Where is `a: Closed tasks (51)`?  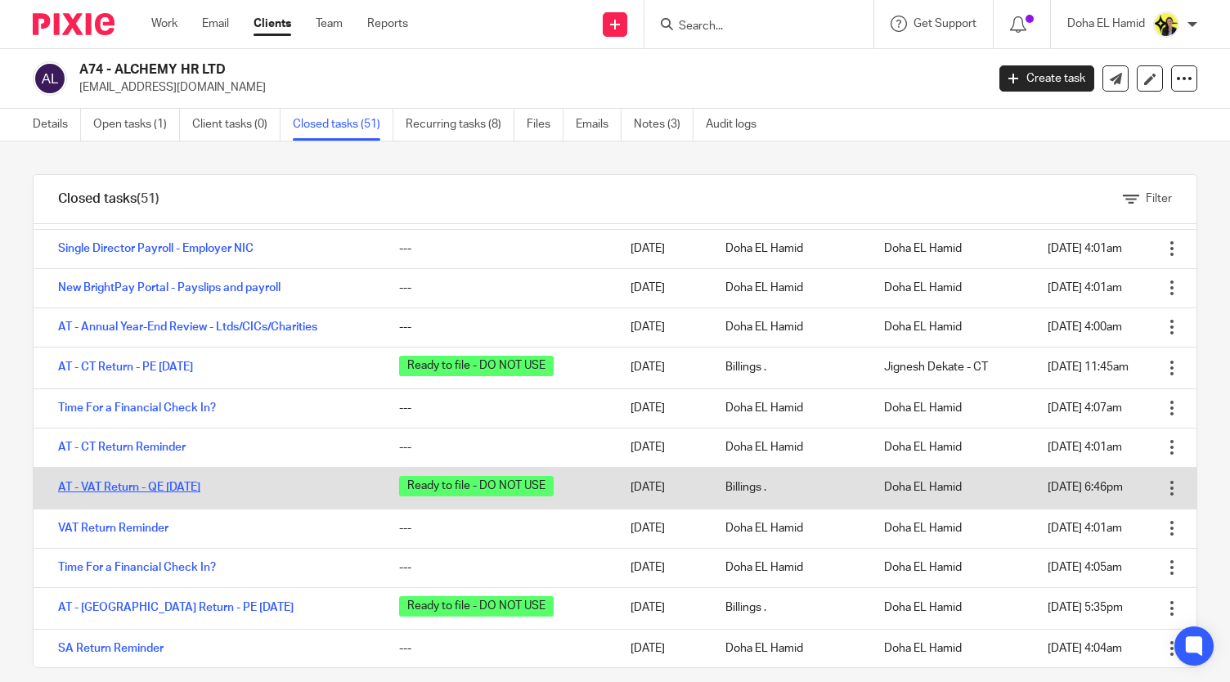
a: Closed tasks (51) is located at coordinates (343, 124).